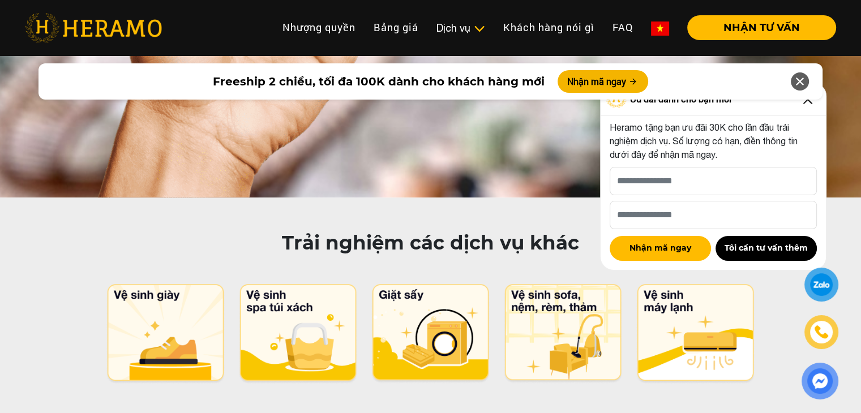 Image resolution: width=861 pixels, height=413 pixels. What do you see at coordinates (479, 29) in the screenshot?
I see `img: subToggleIcon` at bounding box center [479, 29].